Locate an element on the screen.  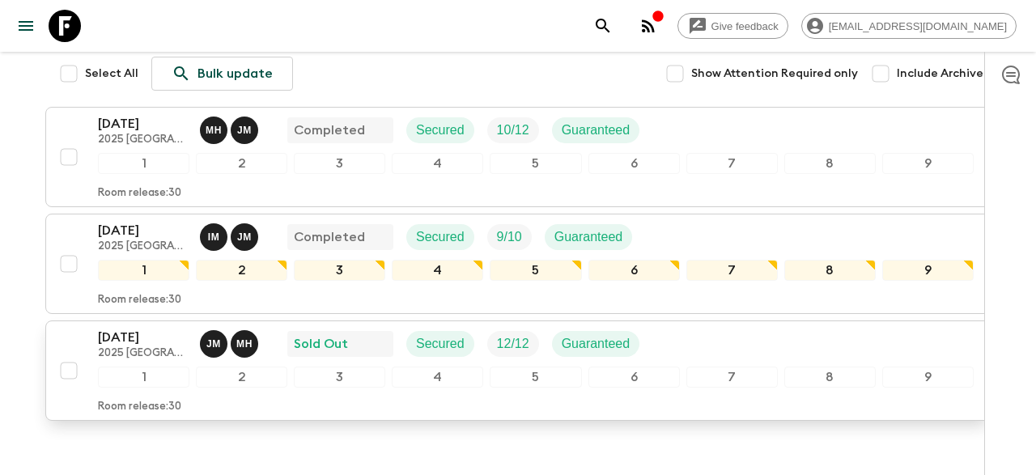
button: JMMH is located at coordinates (231, 344).